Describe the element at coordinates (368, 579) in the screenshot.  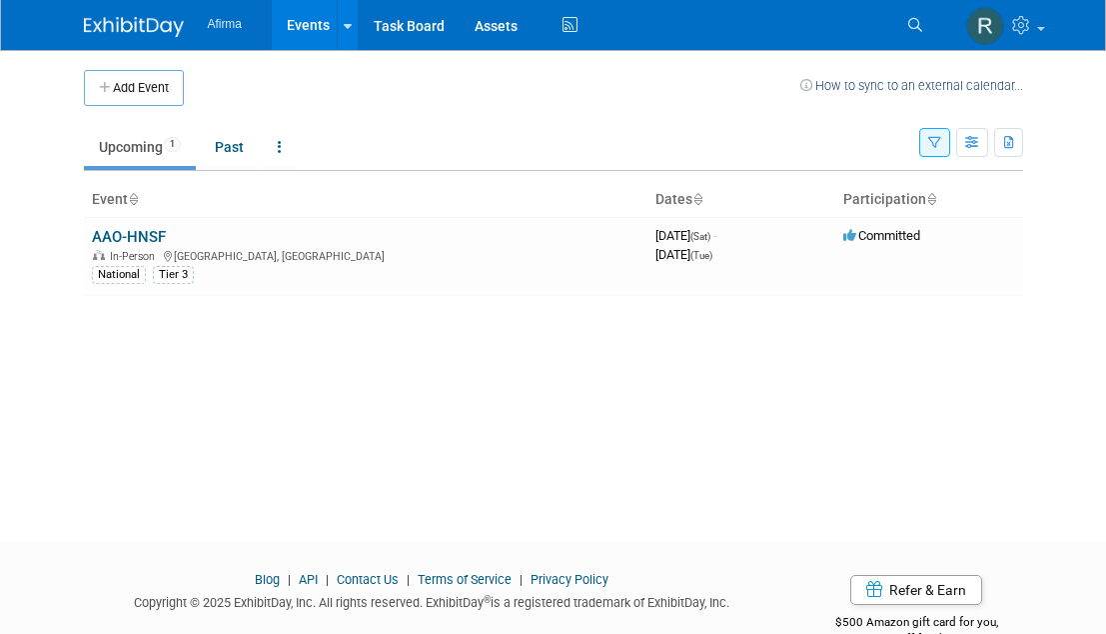
I see `a: Contact Us` at that location.